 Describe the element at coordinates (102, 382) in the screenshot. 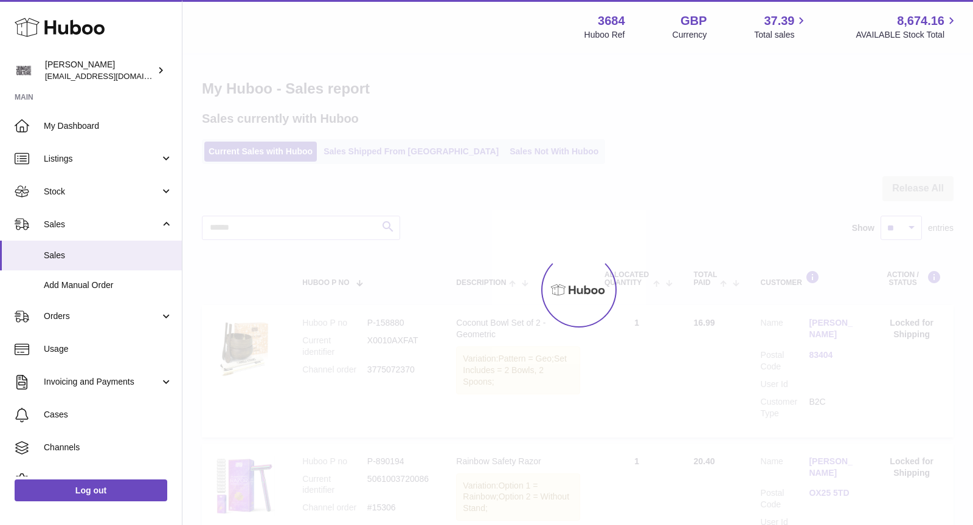

I see `span: Invoicing and Payments` at that location.